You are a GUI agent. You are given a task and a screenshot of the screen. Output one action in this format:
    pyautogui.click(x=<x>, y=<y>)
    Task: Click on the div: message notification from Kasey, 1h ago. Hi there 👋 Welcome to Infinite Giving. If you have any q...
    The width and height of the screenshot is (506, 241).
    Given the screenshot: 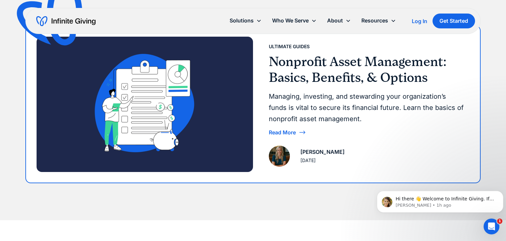 What is the action you would take?
    pyautogui.click(x=66, y=25)
    